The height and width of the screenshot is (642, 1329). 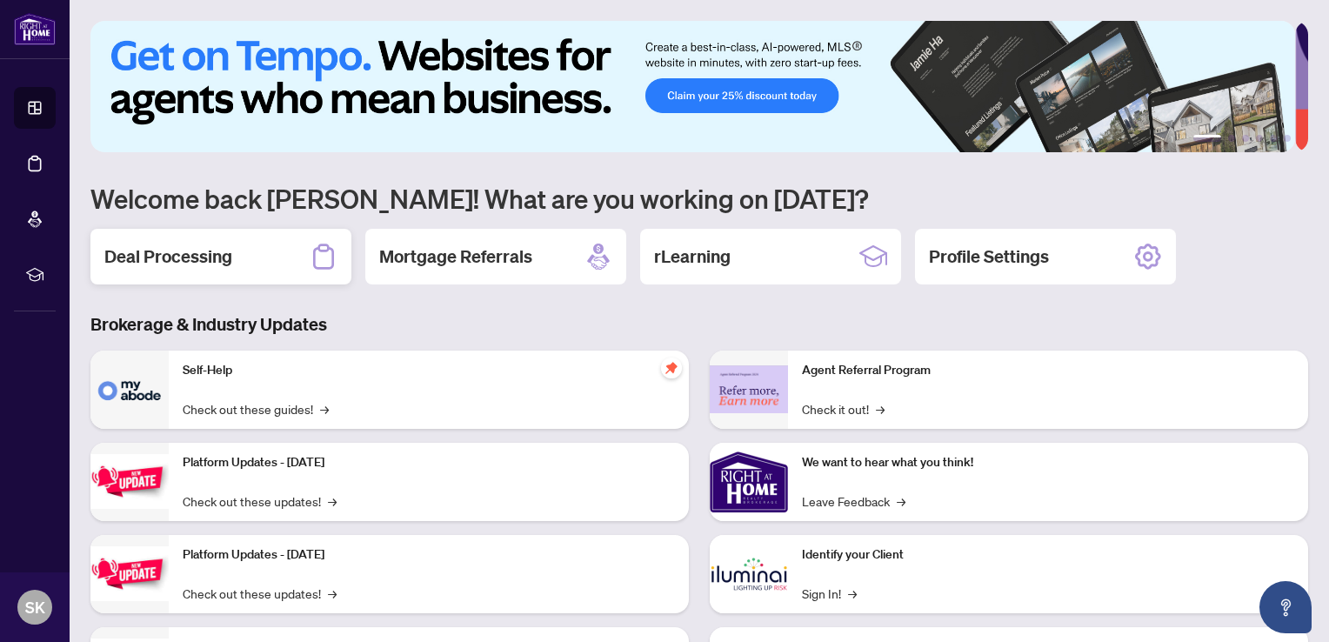 What do you see at coordinates (749, 389) in the screenshot?
I see `img: Agent Referral Program` at bounding box center [749, 389].